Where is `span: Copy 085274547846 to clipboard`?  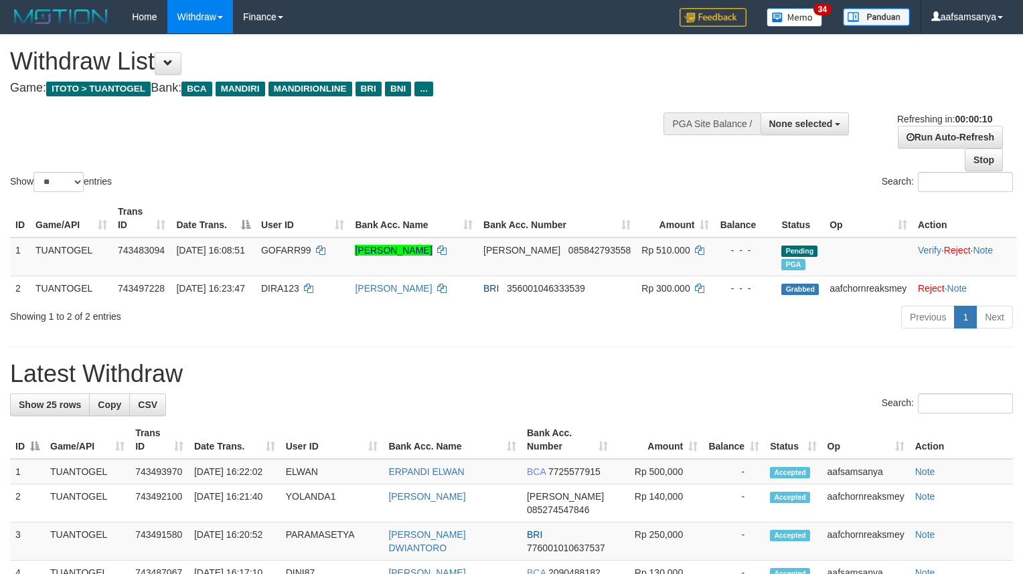
span: Copy 085274547846 to clipboard is located at coordinates (558, 510).